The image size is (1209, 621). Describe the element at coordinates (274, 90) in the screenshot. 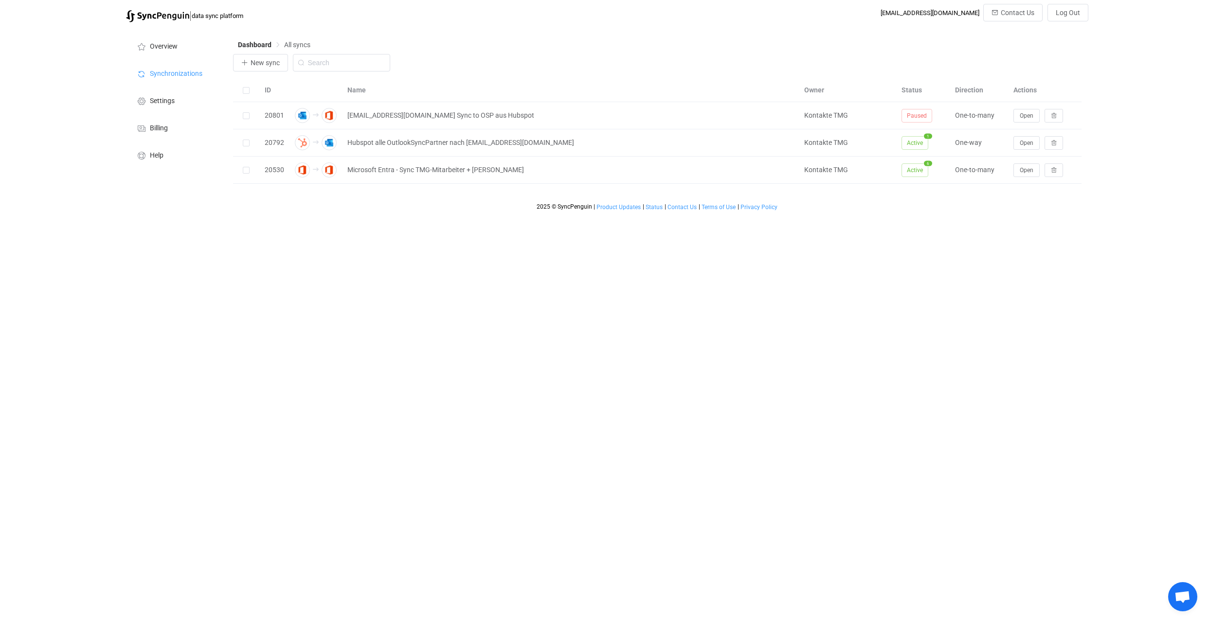

I see `div: ID` at that location.